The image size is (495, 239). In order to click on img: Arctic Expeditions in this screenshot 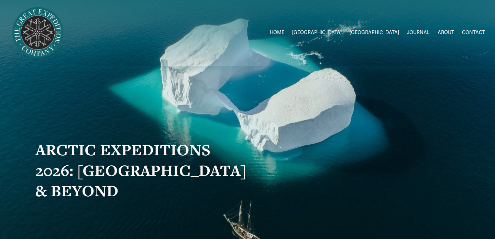, I will do `click(38, 33)`.